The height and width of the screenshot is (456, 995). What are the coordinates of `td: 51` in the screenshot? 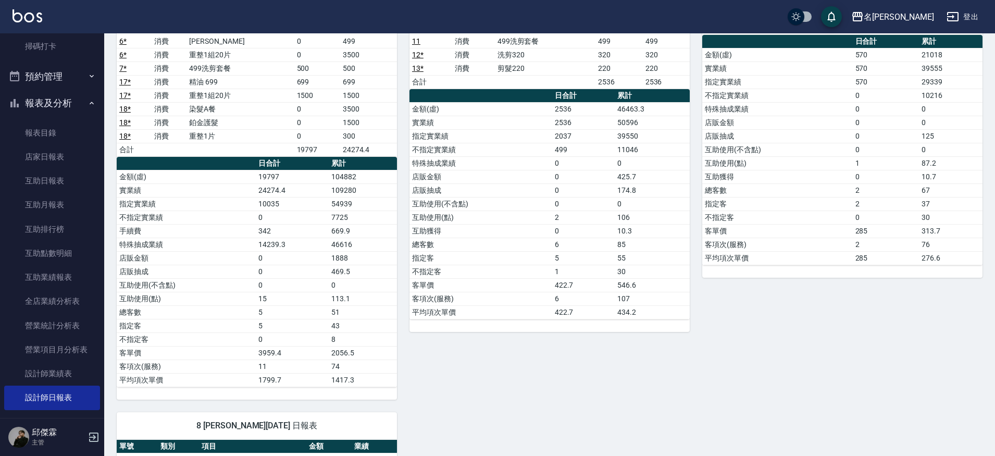 It's located at (362, 312).